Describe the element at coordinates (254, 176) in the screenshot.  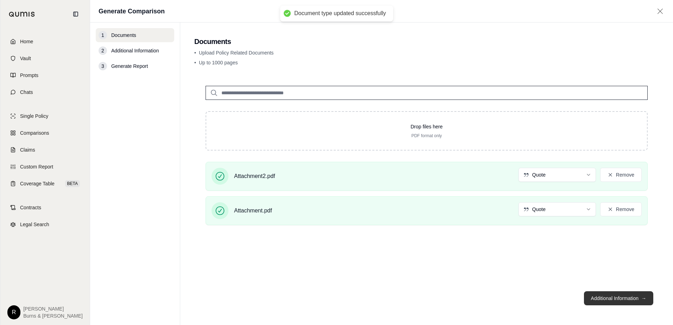
I see `span: Attachment2.pdf` at that location.